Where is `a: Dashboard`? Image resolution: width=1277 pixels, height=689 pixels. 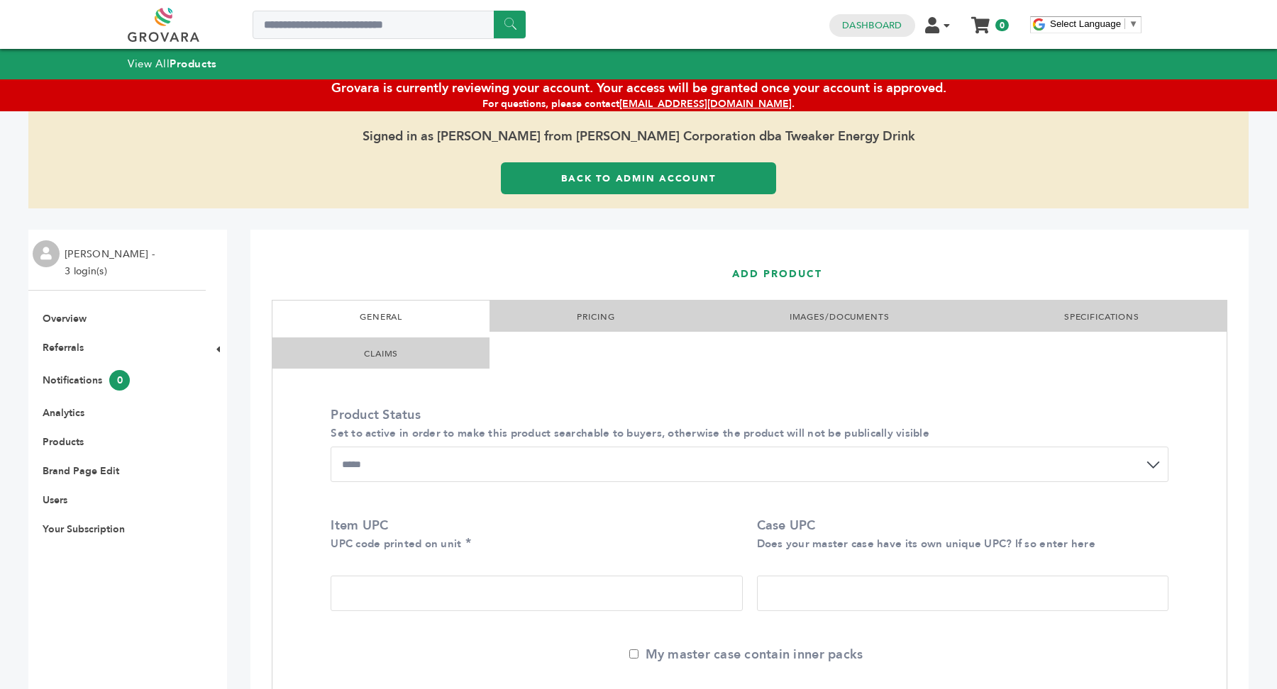 a: Dashboard is located at coordinates (872, 26).